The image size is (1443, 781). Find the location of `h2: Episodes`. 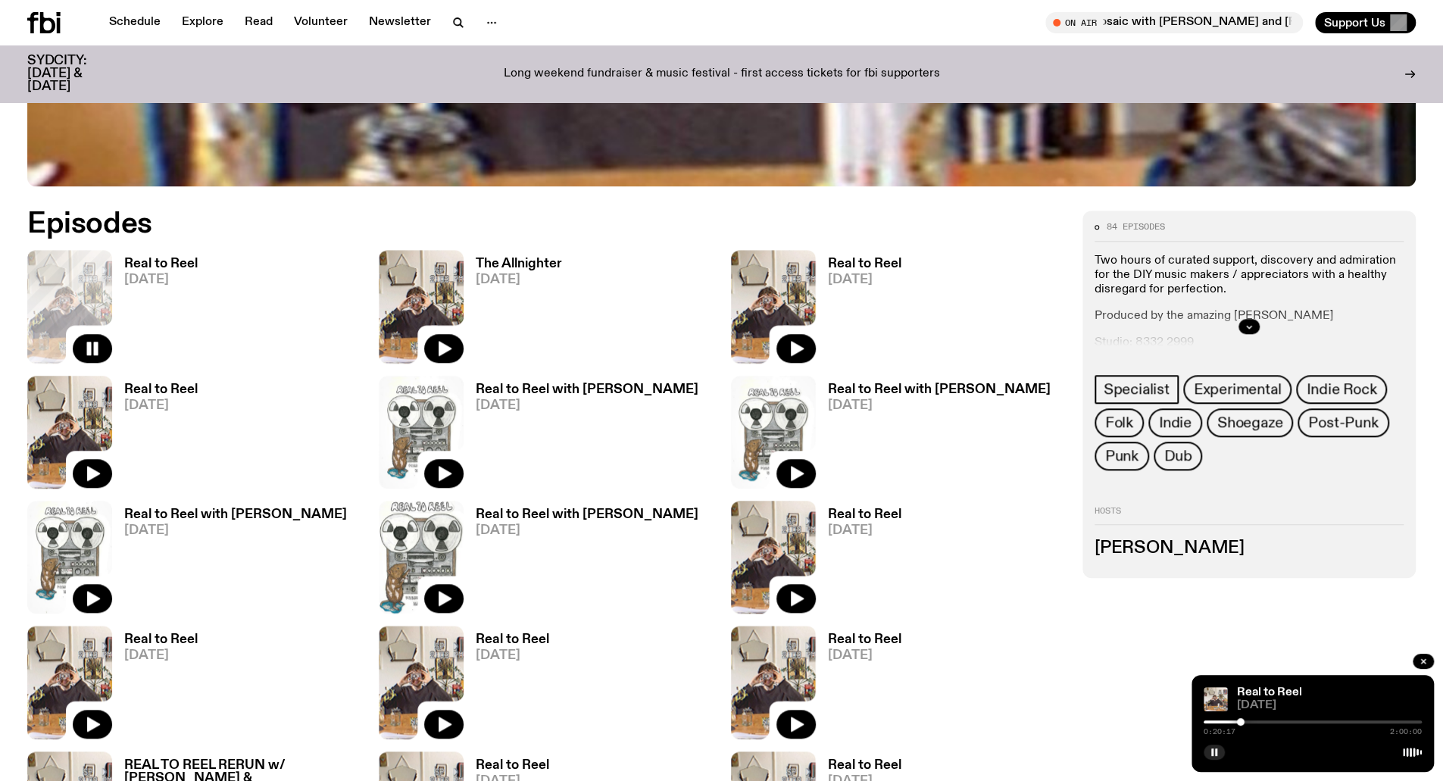

h2: Episodes is located at coordinates (487, 224).